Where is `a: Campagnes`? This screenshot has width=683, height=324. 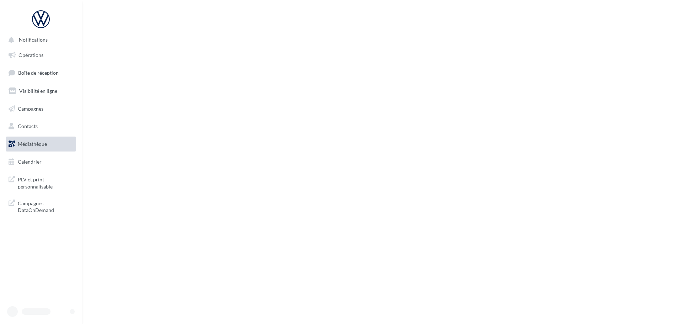
a: Campagnes is located at coordinates (41, 109).